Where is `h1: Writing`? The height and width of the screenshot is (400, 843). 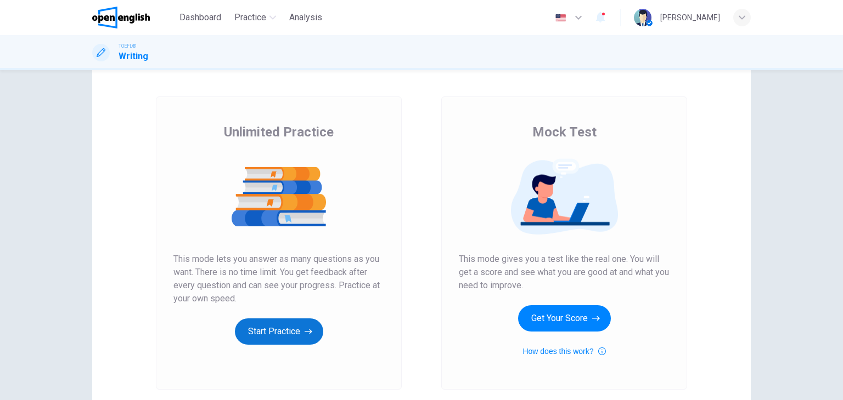 h1: Writing is located at coordinates (133, 57).